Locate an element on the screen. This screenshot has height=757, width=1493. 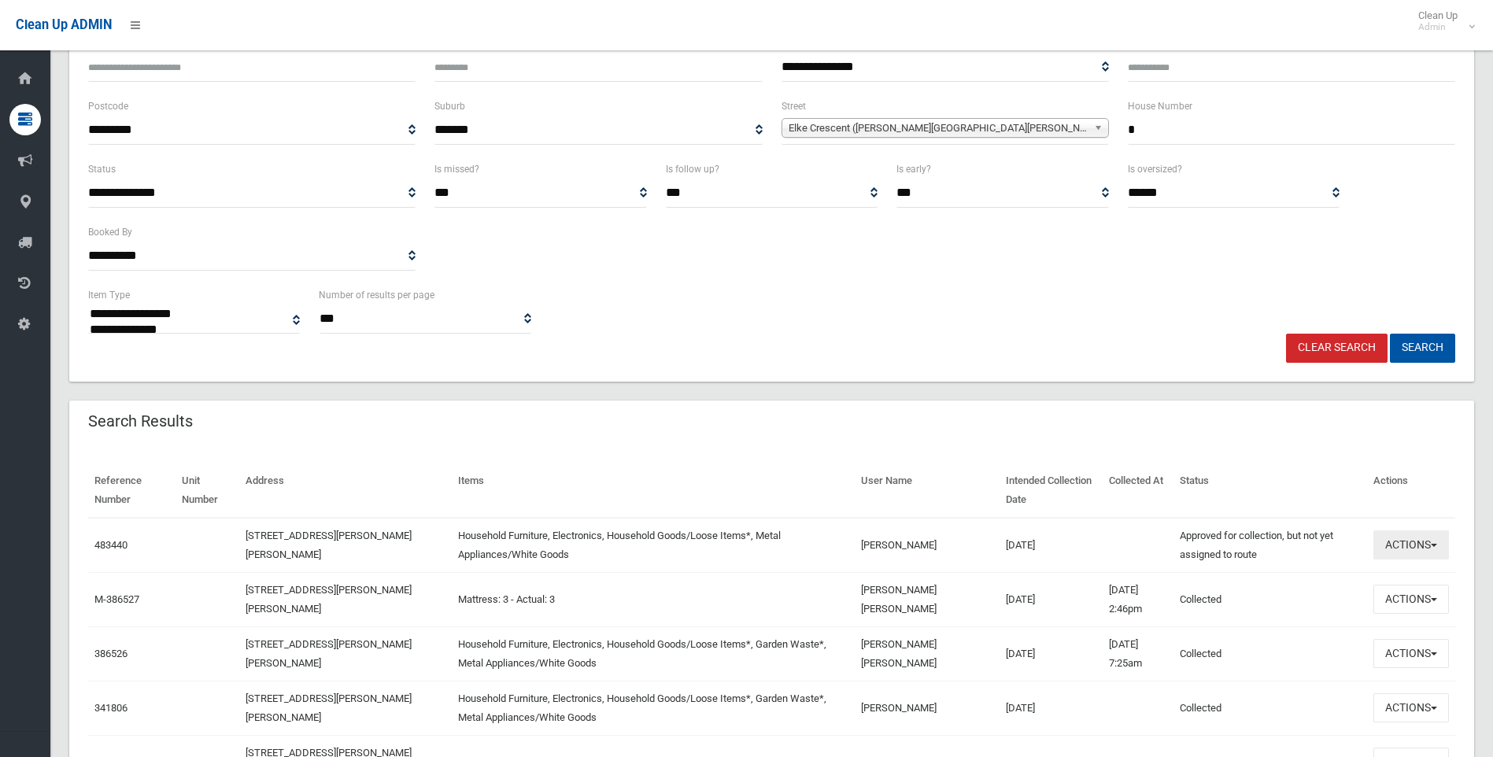
label: Is follow up? is located at coordinates (693, 169).